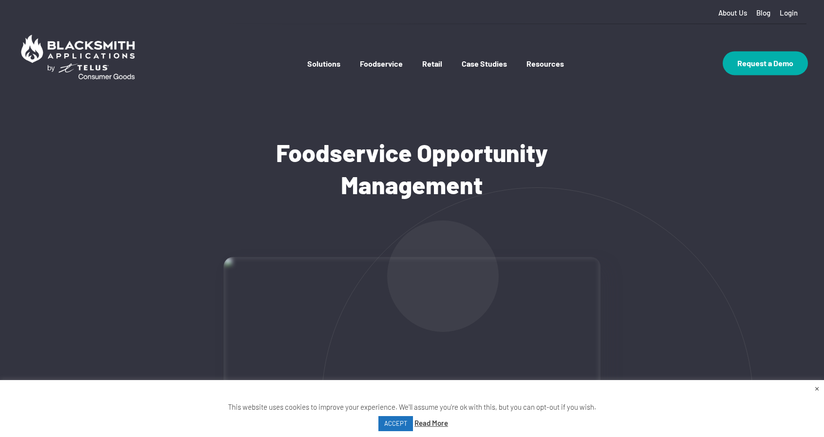 This screenshot has width=824, height=437. Describe the element at coordinates (381, 73) in the screenshot. I see `a: Foodservice` at that location.